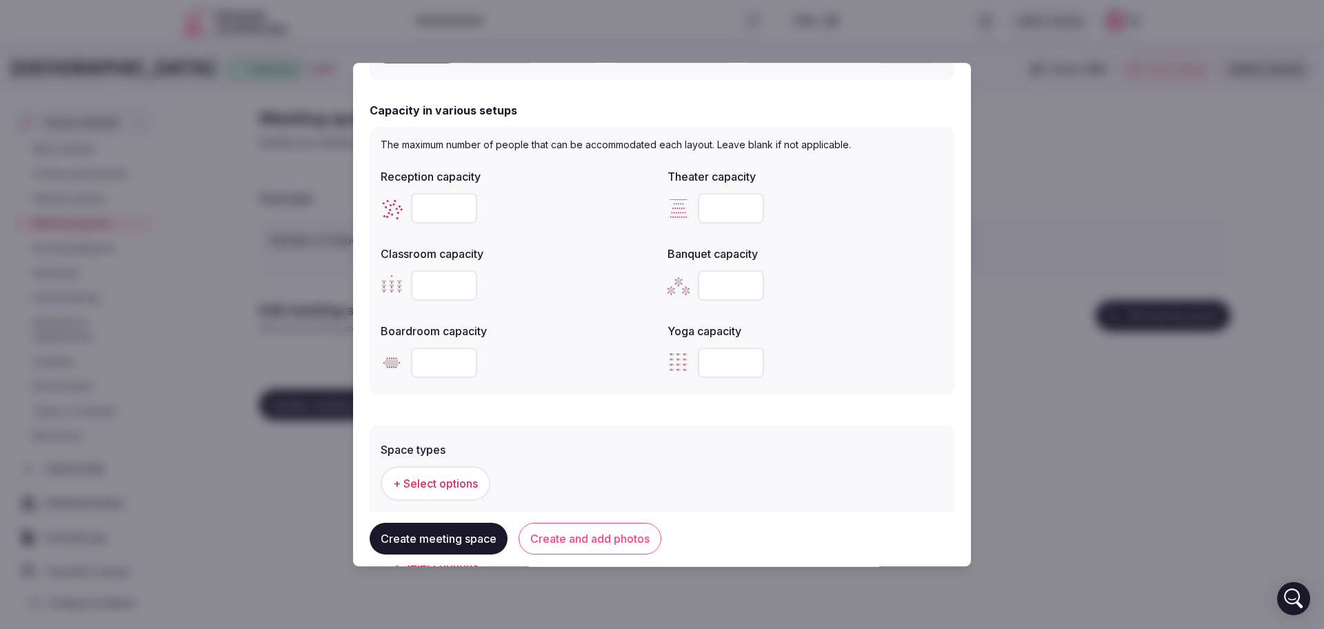 Image resolution: width=1324 pixels, height=629 pixels. Describe the element at coordinates (518, 254) in the screenshot. I see `label: Classroom capacity` at that location.